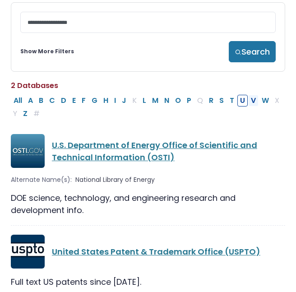  Describe the element at coordinates (83, 101) in the screenshot. I see `button: Filter Results F` at that location.